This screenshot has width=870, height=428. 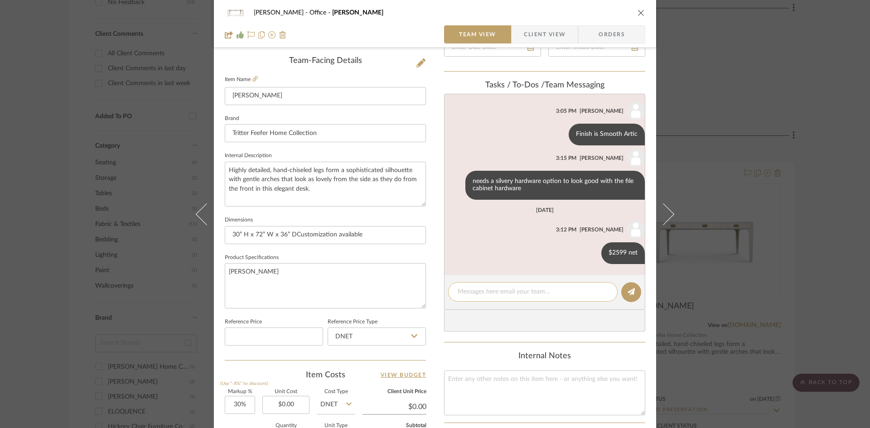 I want to click on div: Team-Facing Details, so click(x=325, y=61).